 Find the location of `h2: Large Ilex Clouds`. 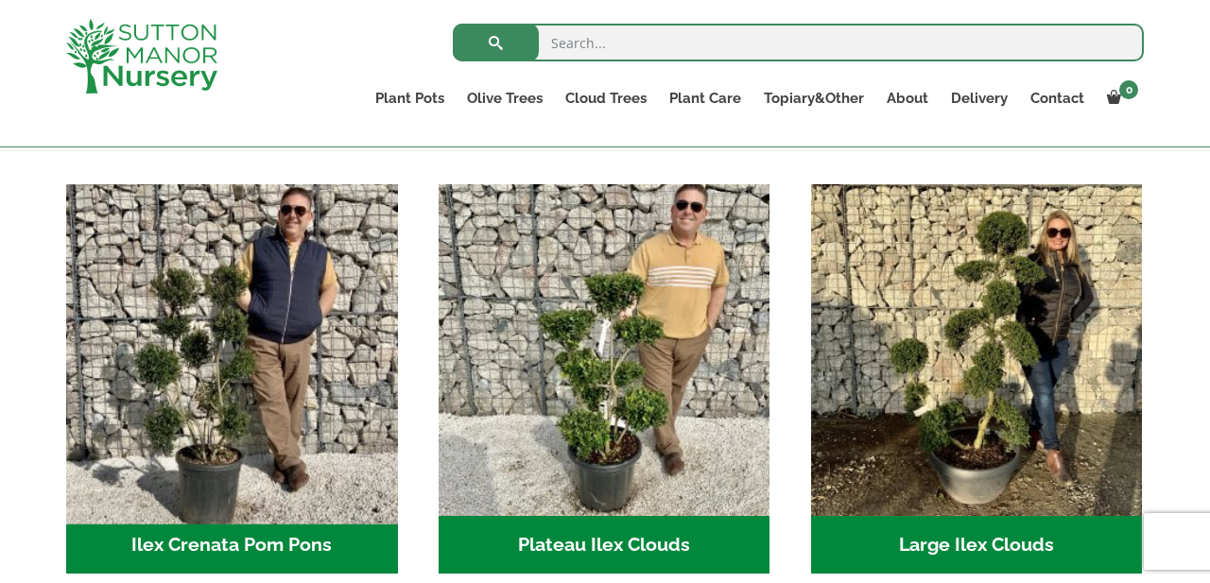

h2: Large Ilex Clouds is located at coordinates (976, 545).